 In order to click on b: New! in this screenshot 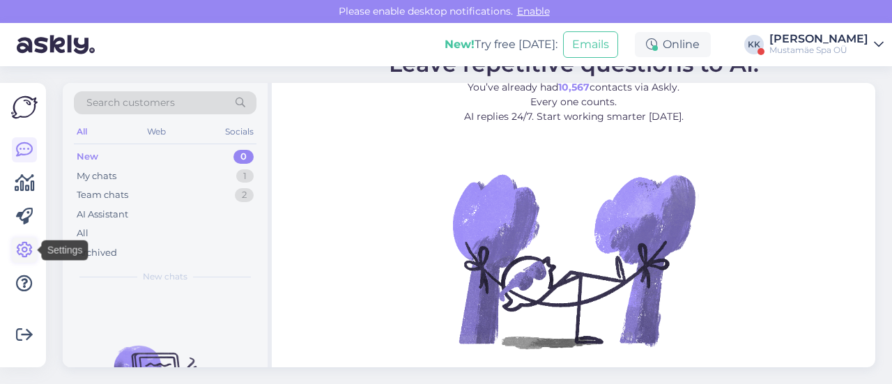, I will do `click(459, 44)`.